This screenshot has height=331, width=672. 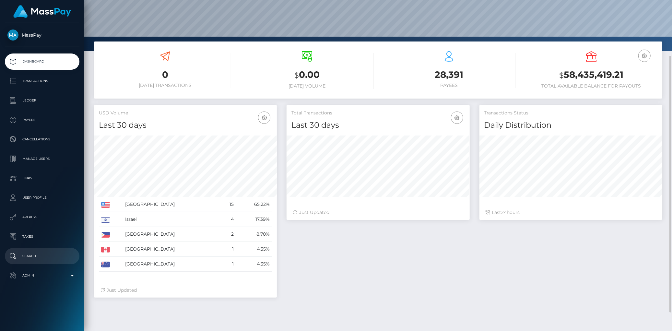 I want to click on p: API Keys, so click(x=42, y=217).